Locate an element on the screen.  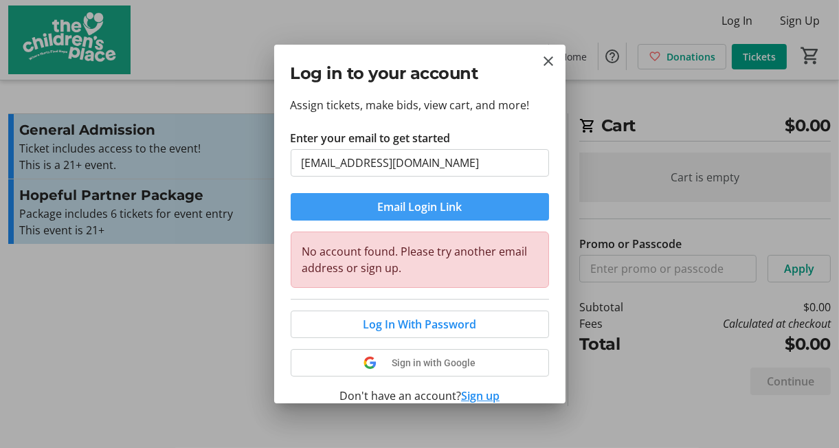
div: Don't have an account? is located at coordinates (420, 396).